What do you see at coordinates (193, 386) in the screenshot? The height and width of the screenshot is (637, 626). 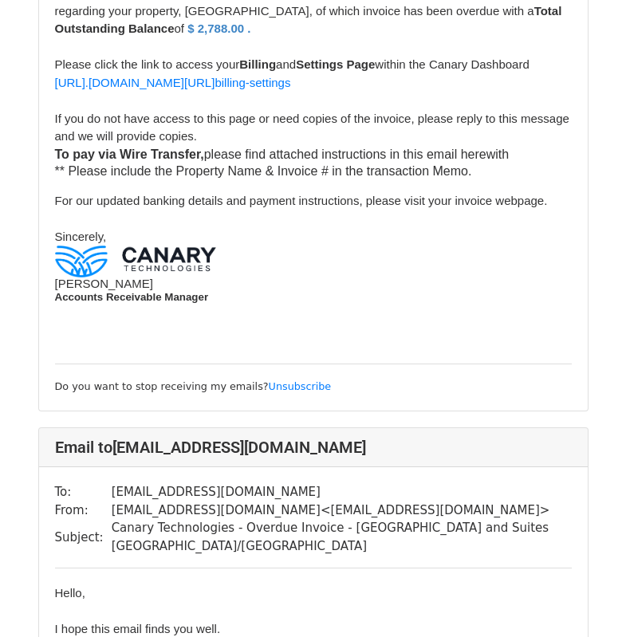 I see `small: Do you want to stop receiving my emails?` at bounding box center [193, 386].